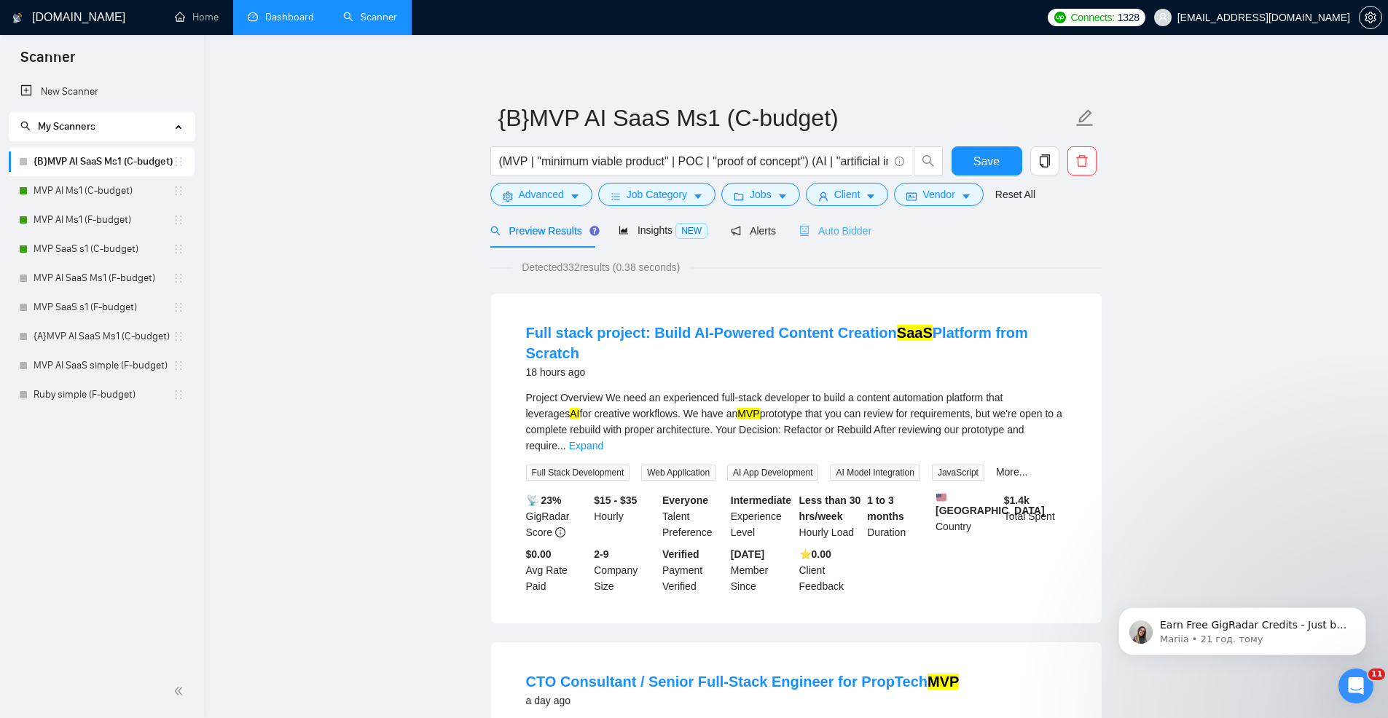 Image resolution: width=1388 pixels, height=718 pixels. I want to click on li: MVP SaaS s1 (C-budget), so click(101, 249).